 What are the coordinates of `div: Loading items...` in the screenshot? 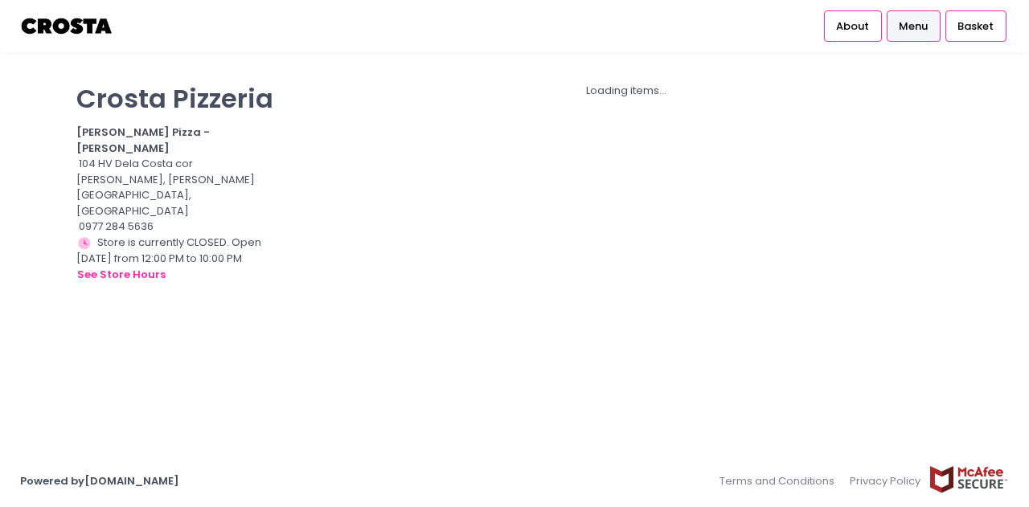 It's located at (626, 91).